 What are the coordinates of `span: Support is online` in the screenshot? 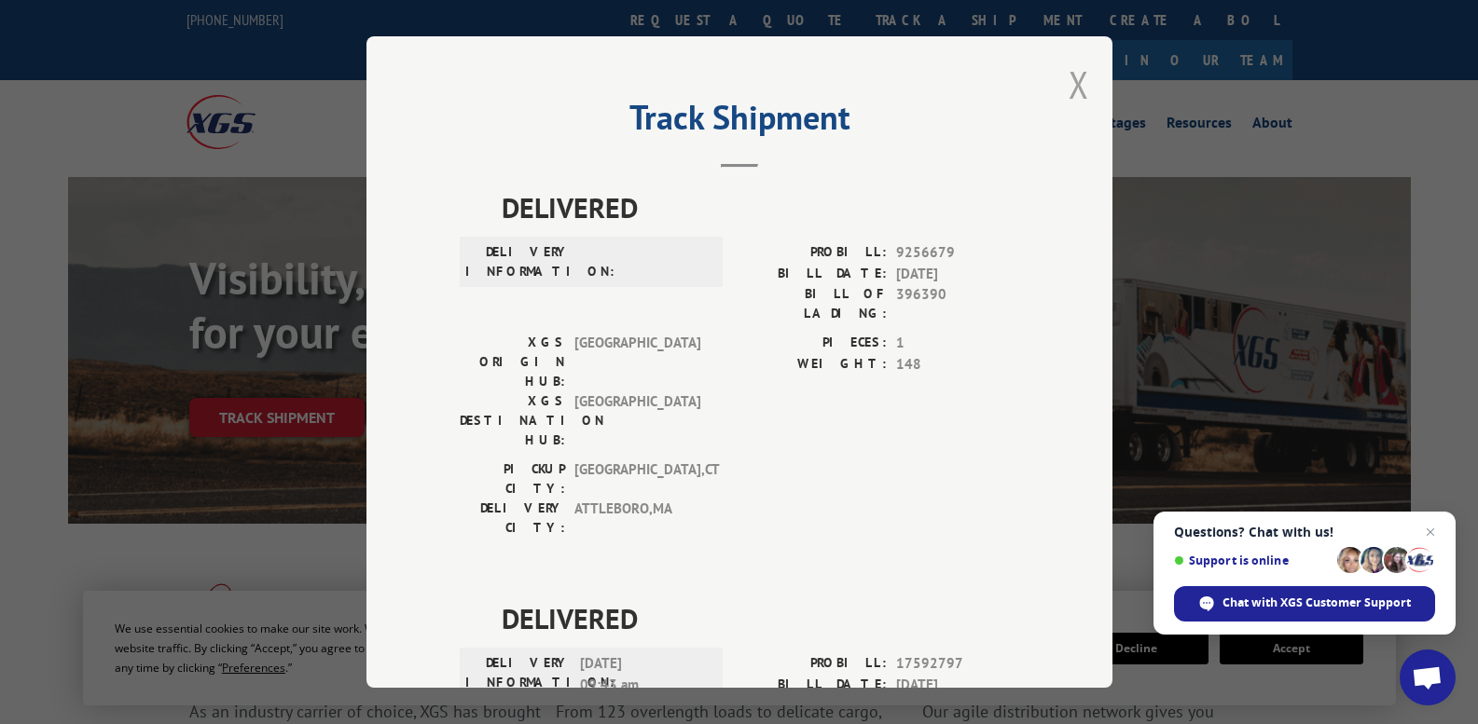 It's located at (1252, 560).